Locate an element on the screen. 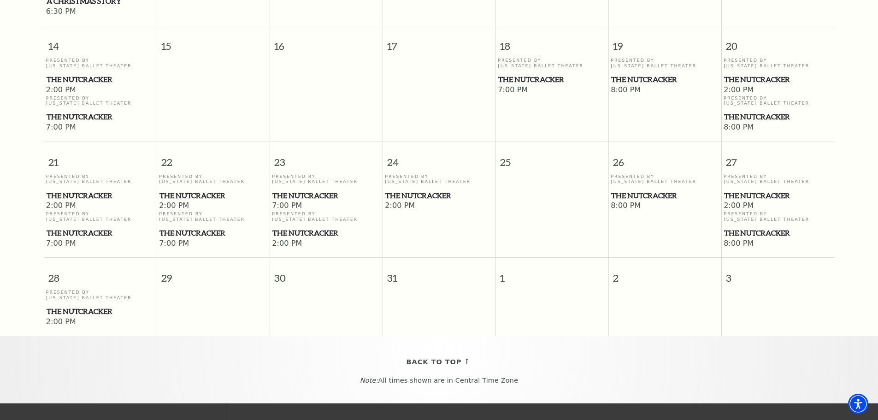 The width and height of the screenshot is (878, 420). span: Back To Top is located at coordinates (434, 362).